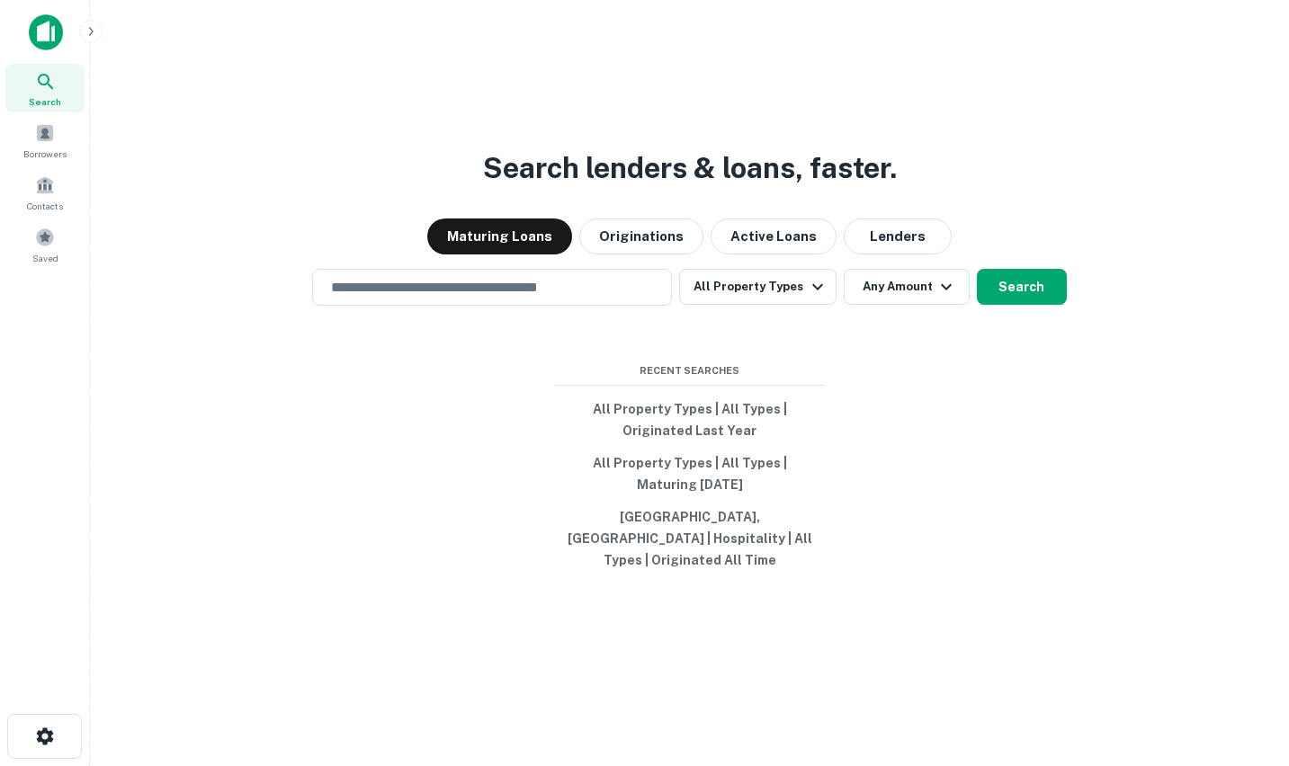  I want to click on img: capitalize-icon.png, so click(46, 32).